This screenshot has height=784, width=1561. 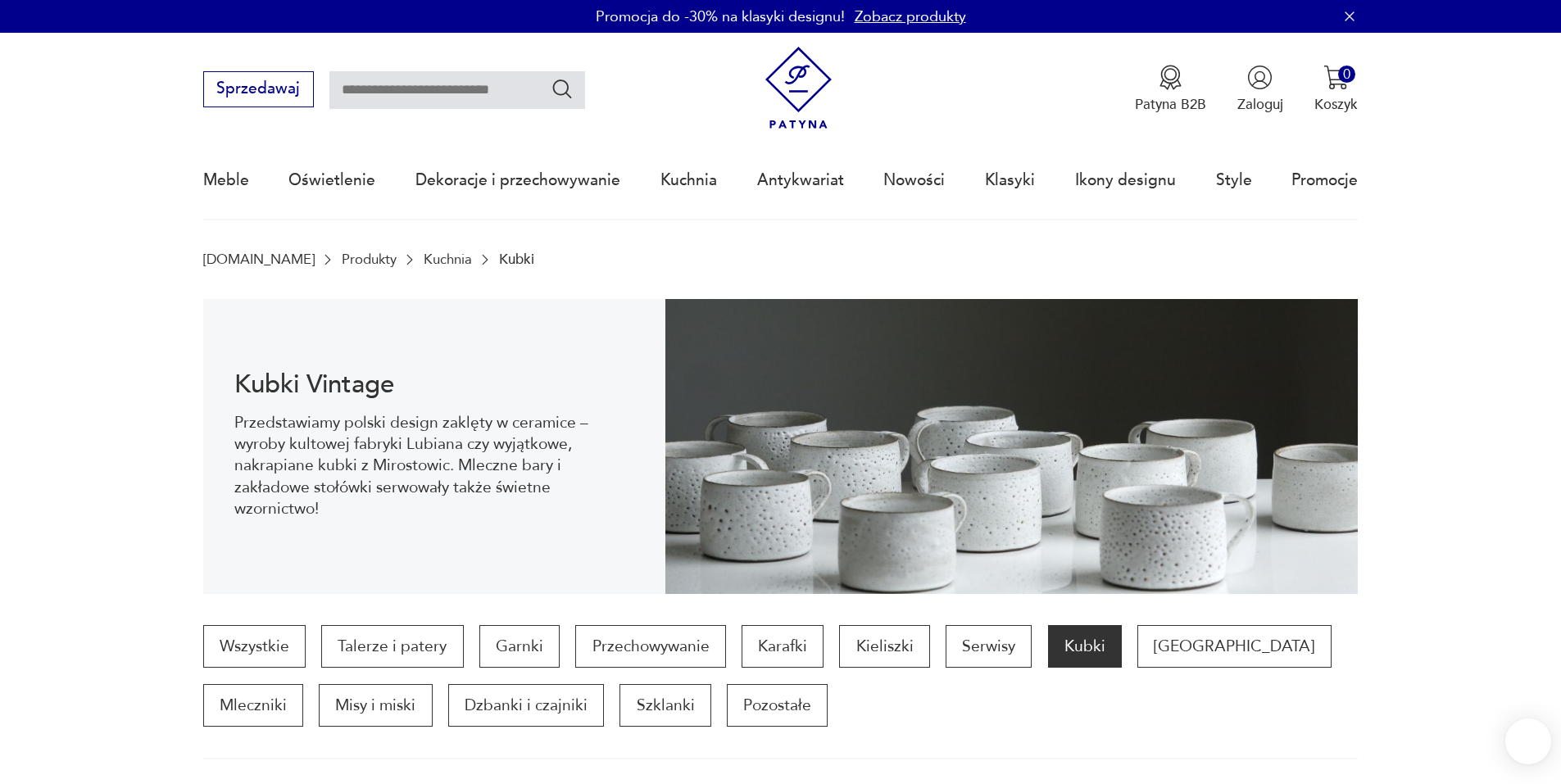 I want to click on p: Szklanki, so click(x=665, y=705).